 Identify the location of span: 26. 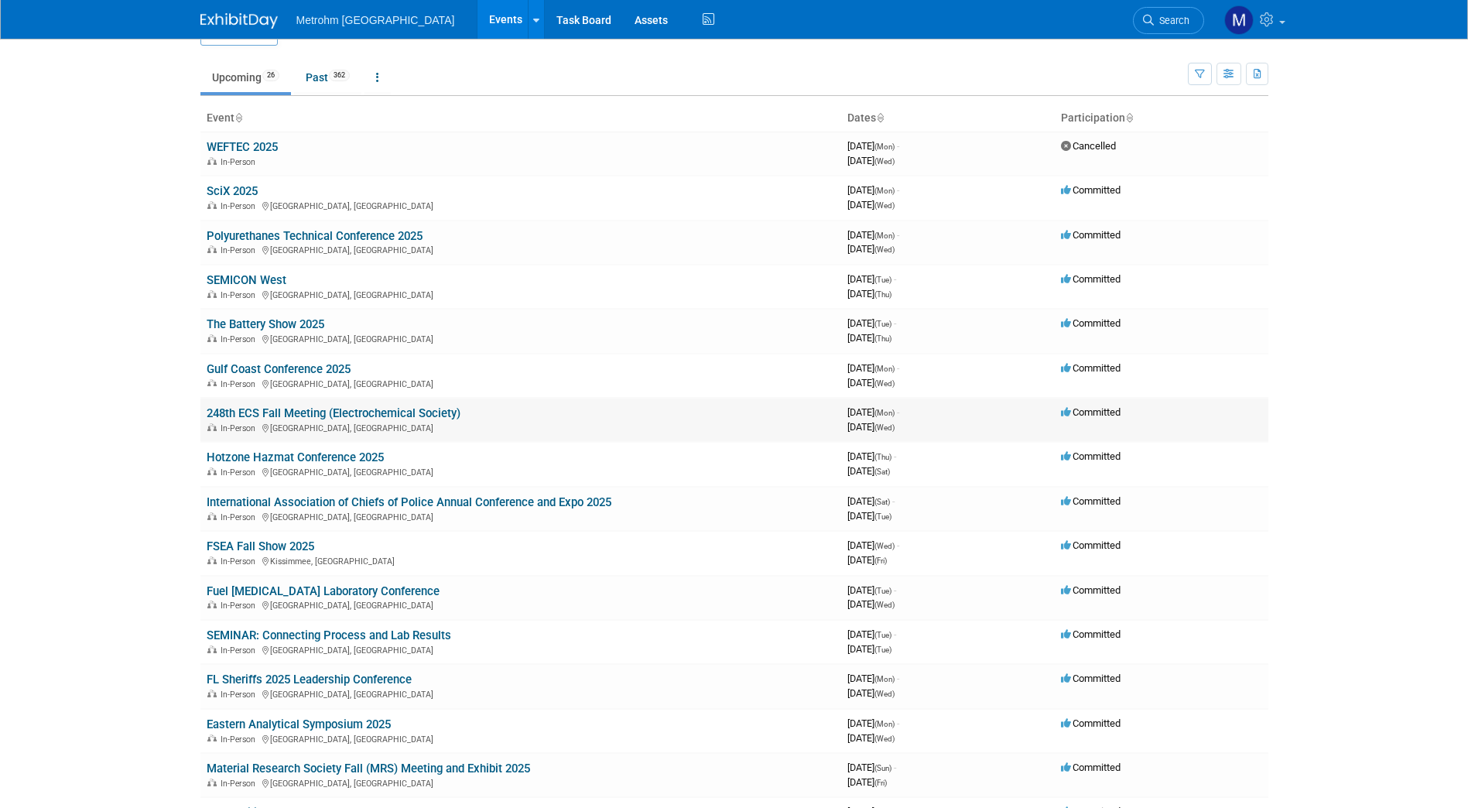
(271, 75).